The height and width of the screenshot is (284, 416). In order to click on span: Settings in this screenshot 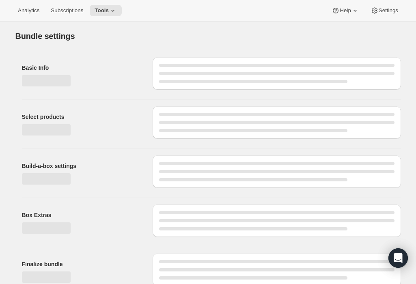, I will do `click(388, 11)`.